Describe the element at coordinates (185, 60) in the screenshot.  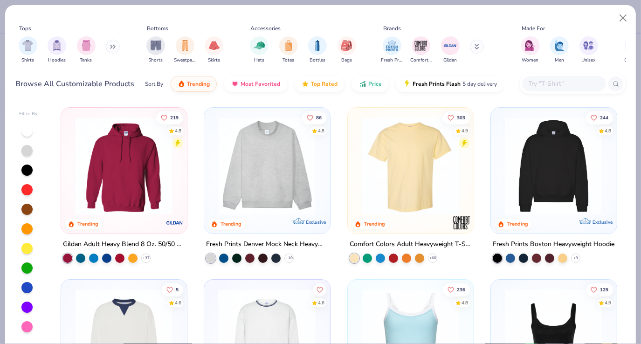
I see `span: Sweatpants` at that location.